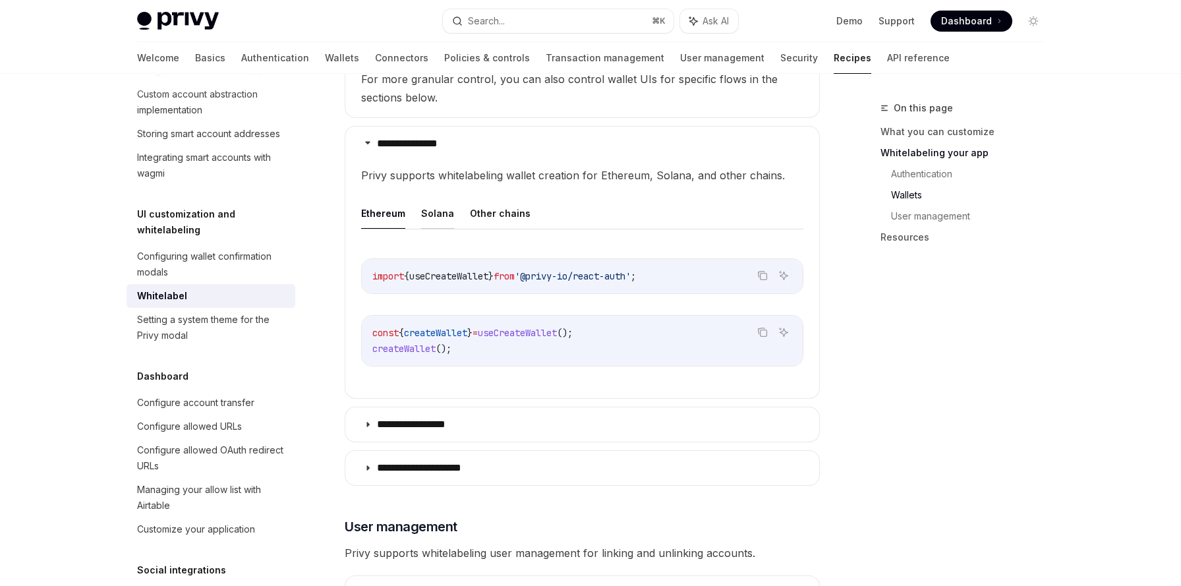 The image size is (1181, 586). What do you see at coordinates (438, 213) in the screenshot?
I see `button: Solana` at bounding box center [438, 213].